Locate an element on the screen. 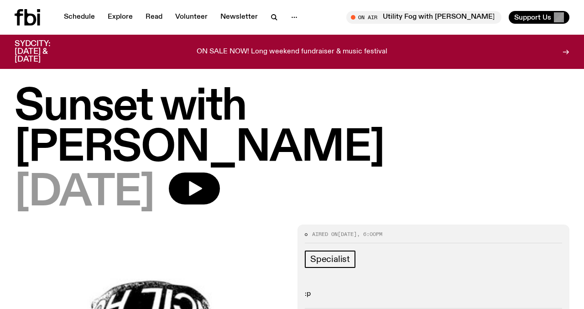 This screenshot has height=309, width=584. span: Aired on is located at coordinates (325, 234).